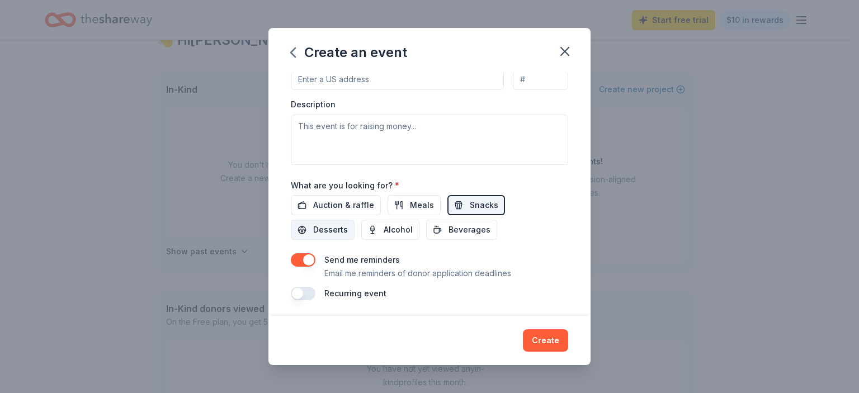  Describe the element at coordinates (414, 205) in the screenshot. I see `button: Meals` at that location.